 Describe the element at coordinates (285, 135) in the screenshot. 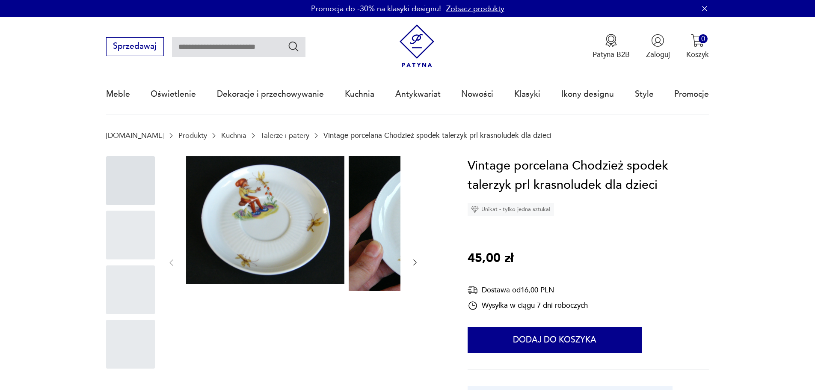

I see `a: Talerze i patery` at that location.